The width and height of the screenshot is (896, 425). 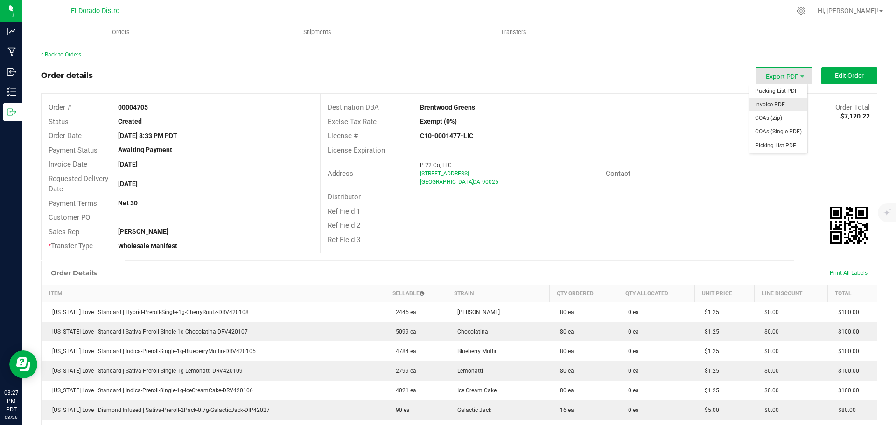 I want to click on span: Blueberry Muffin, so click(x=475, y=351).